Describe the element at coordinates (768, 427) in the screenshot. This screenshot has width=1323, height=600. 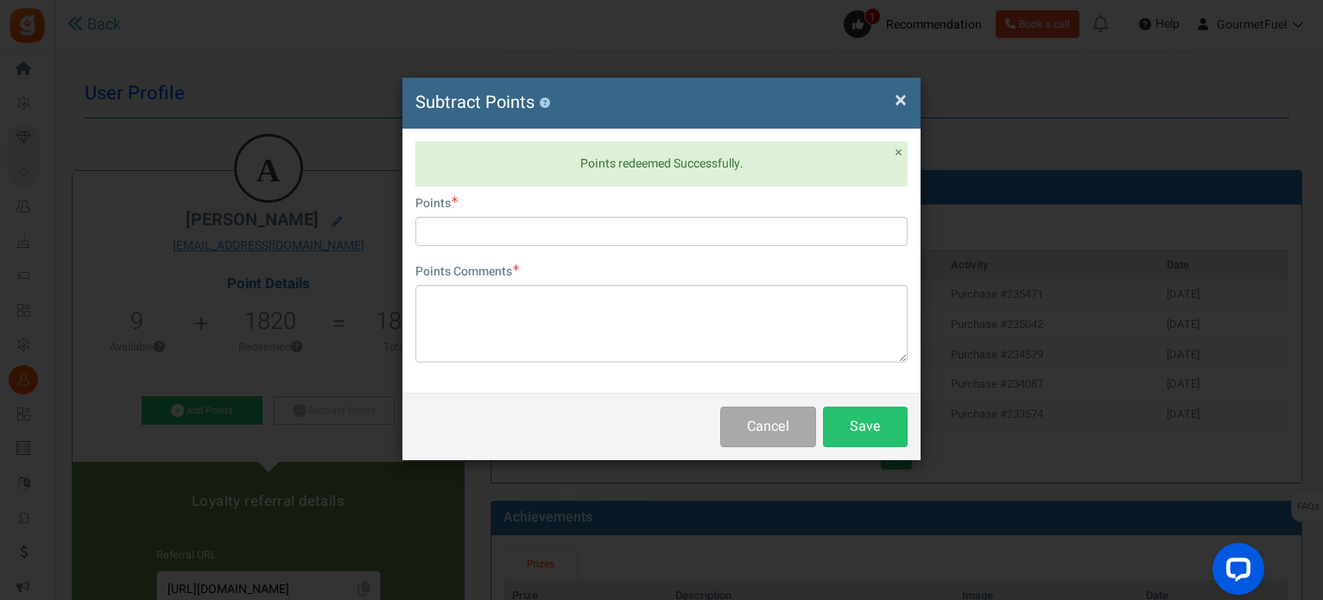
I see `button: Cancel` at that location.